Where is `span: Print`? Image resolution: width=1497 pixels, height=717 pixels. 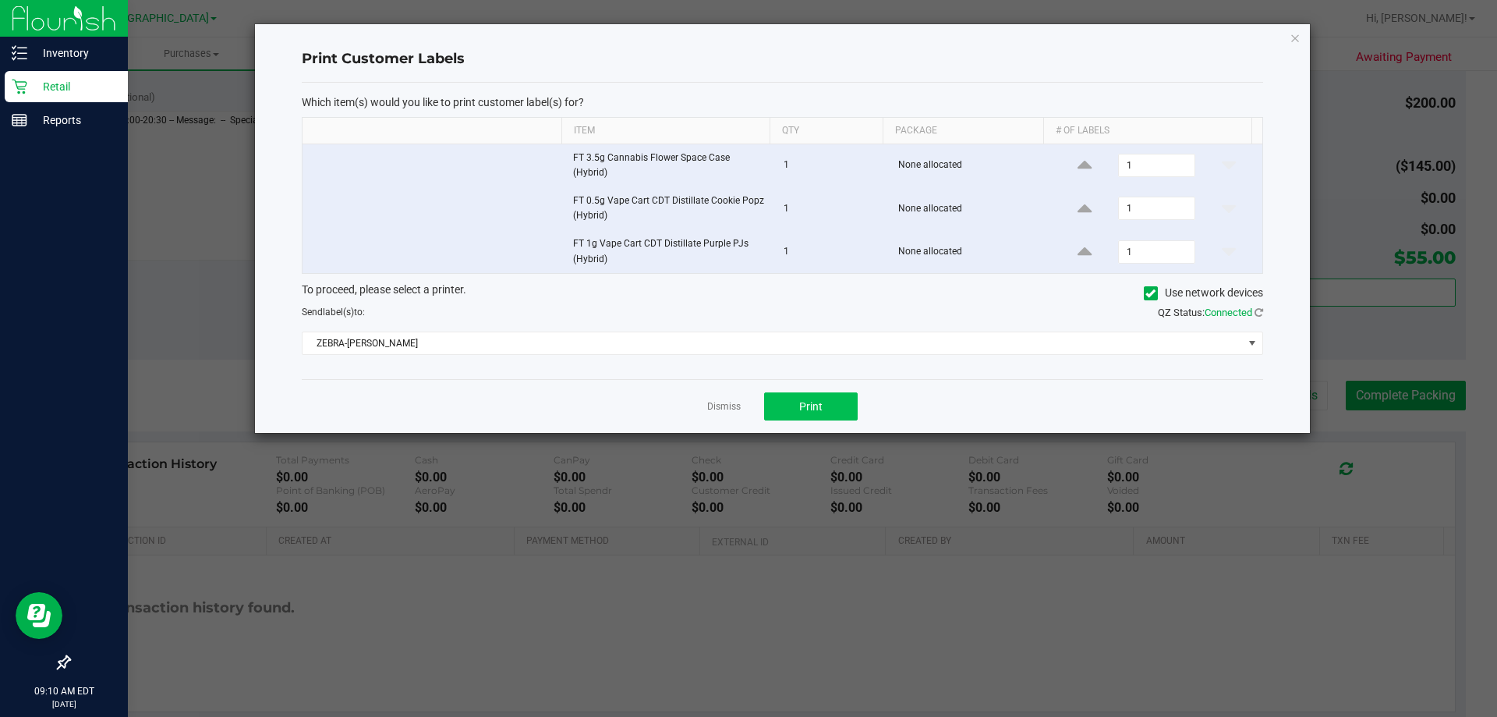 span: Print is located at coordinates (811, 406).